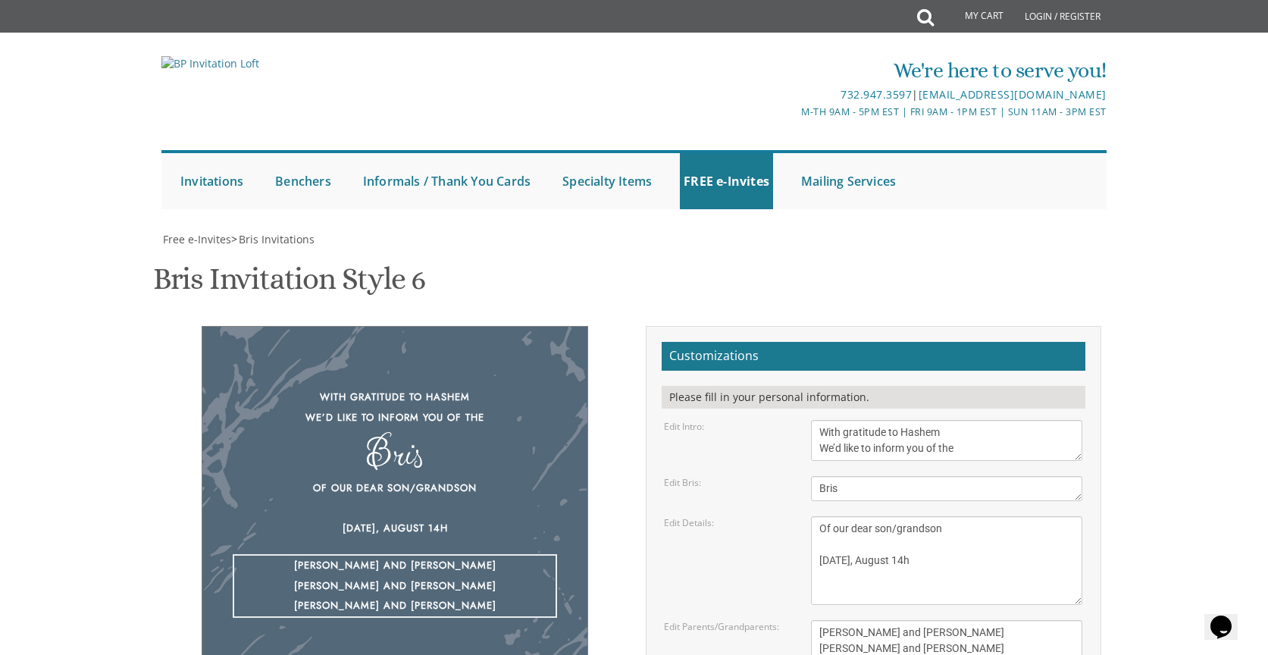 Image resolution: width=1268 pixels, height=655 pixels. I want to click on span: Free e-Invites, so click(197, 239).